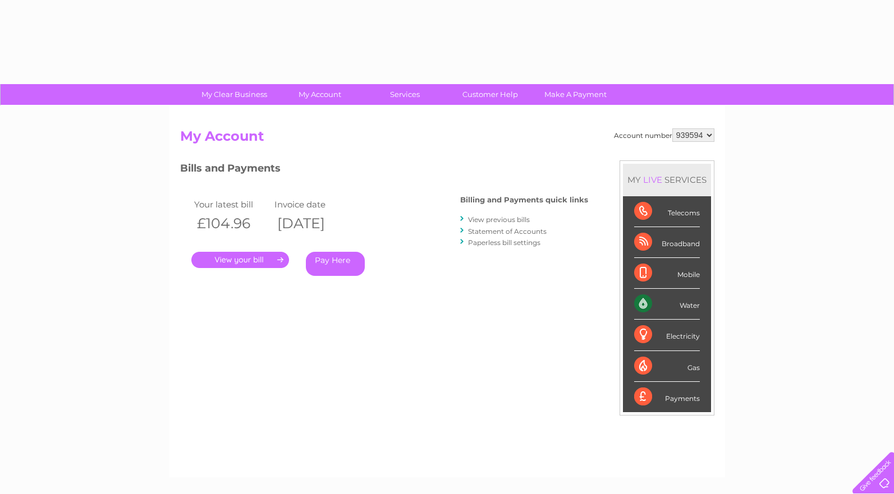 This screenshot has width=894, height=494. What do you see at coordinates (499, 219) in the screenshot?
I see `a: View previous bills` at bounding box center [499, 219].